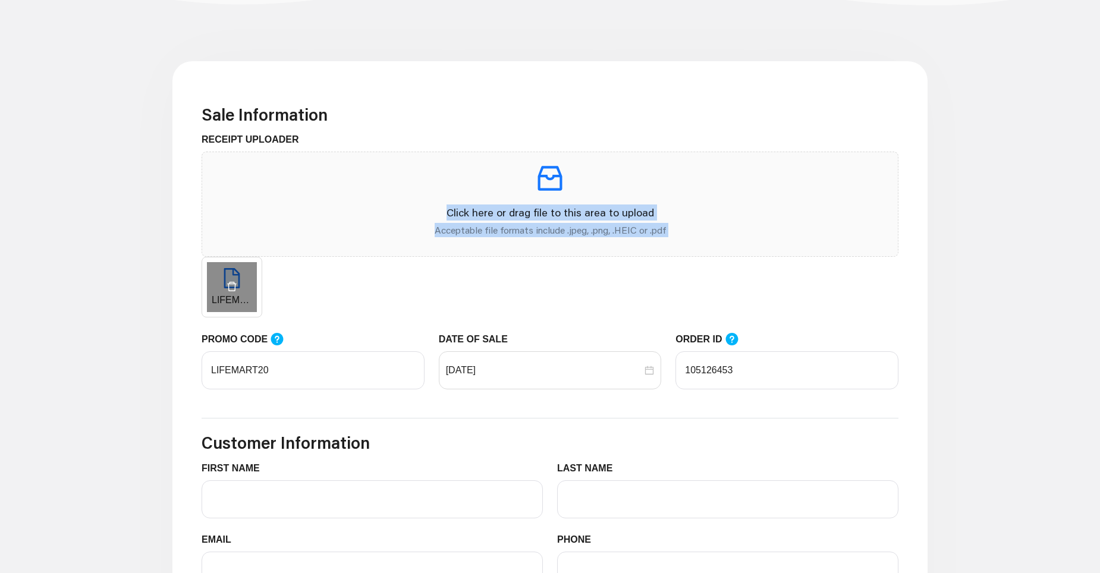 The width and height of the screenshot is (1100, 573). Describe the element at coordinates (550, 443) in the screenshot. I see `h3: Customer Information` at that location.